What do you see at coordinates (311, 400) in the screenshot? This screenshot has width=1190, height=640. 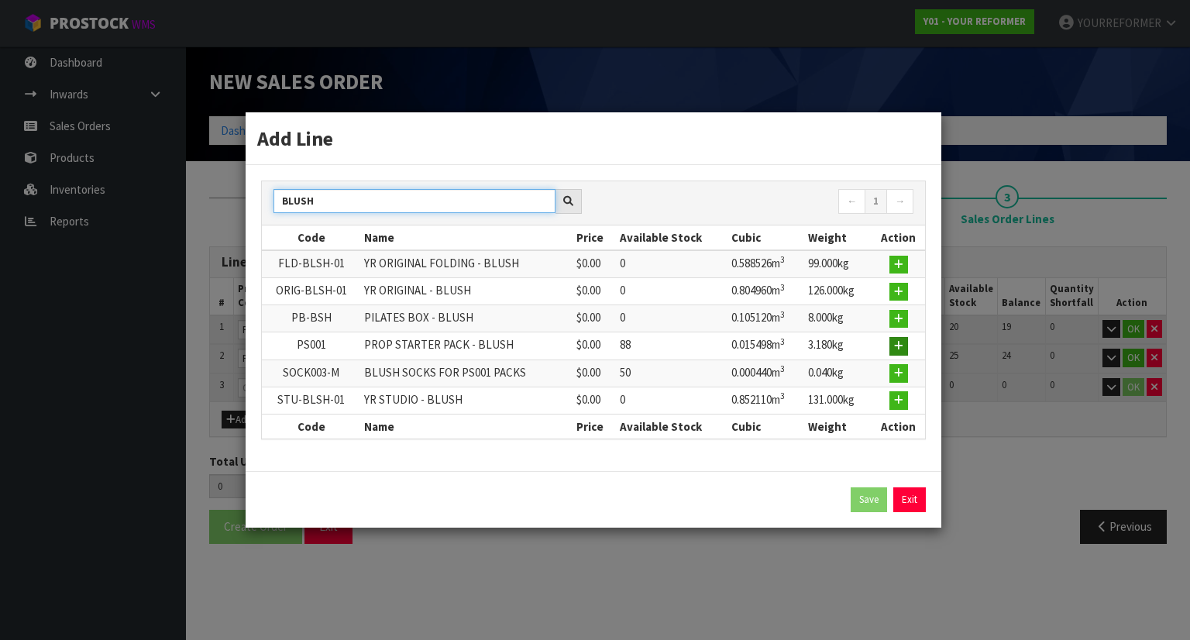 I see `td: STU-BLSH-01` at bounding box center [311, 400].